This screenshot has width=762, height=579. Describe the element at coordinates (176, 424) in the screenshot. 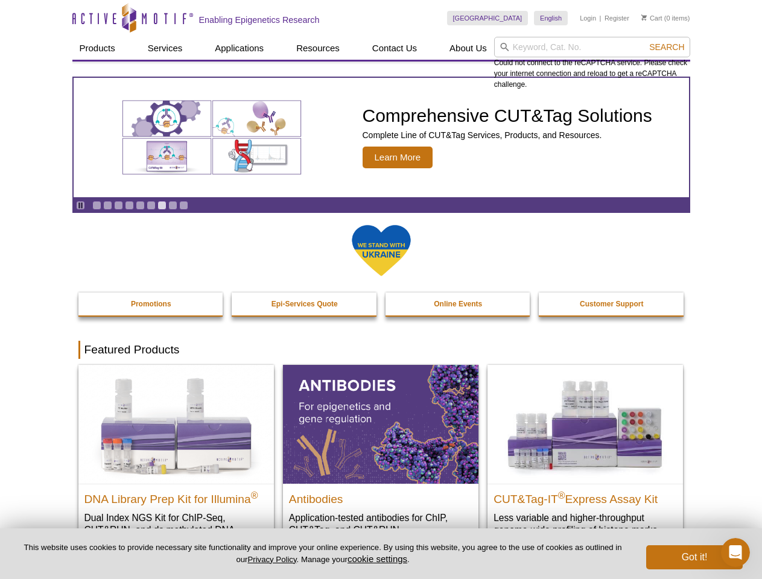

I see `img: DNA Library Prep Kit for Illumina` at that location.